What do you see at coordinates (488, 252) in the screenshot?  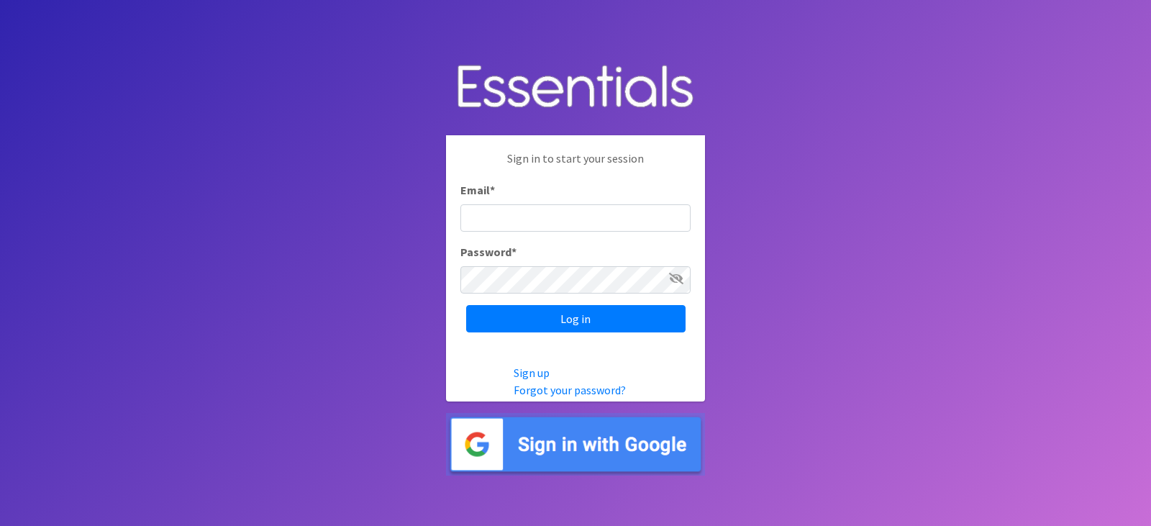 I see `label: Password` at bounding box center [488, 252].